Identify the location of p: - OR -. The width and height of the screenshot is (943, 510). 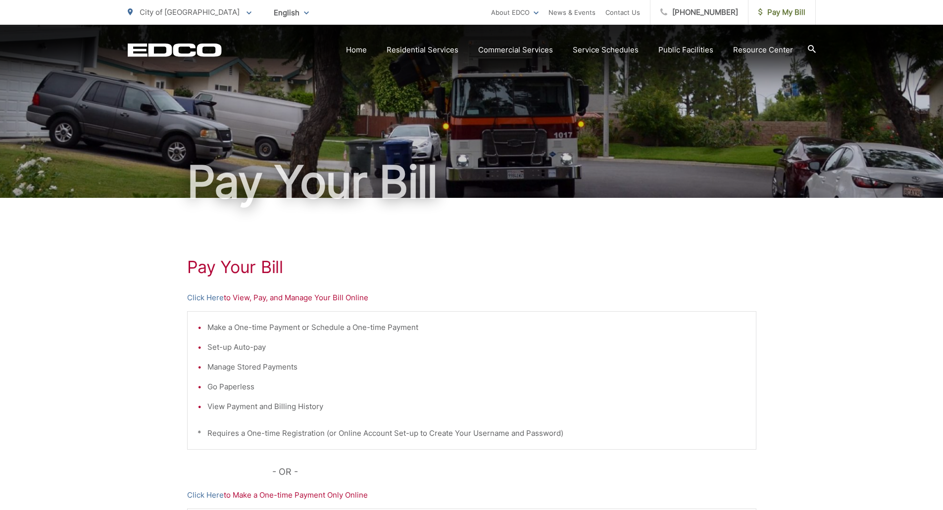
(514, 472).